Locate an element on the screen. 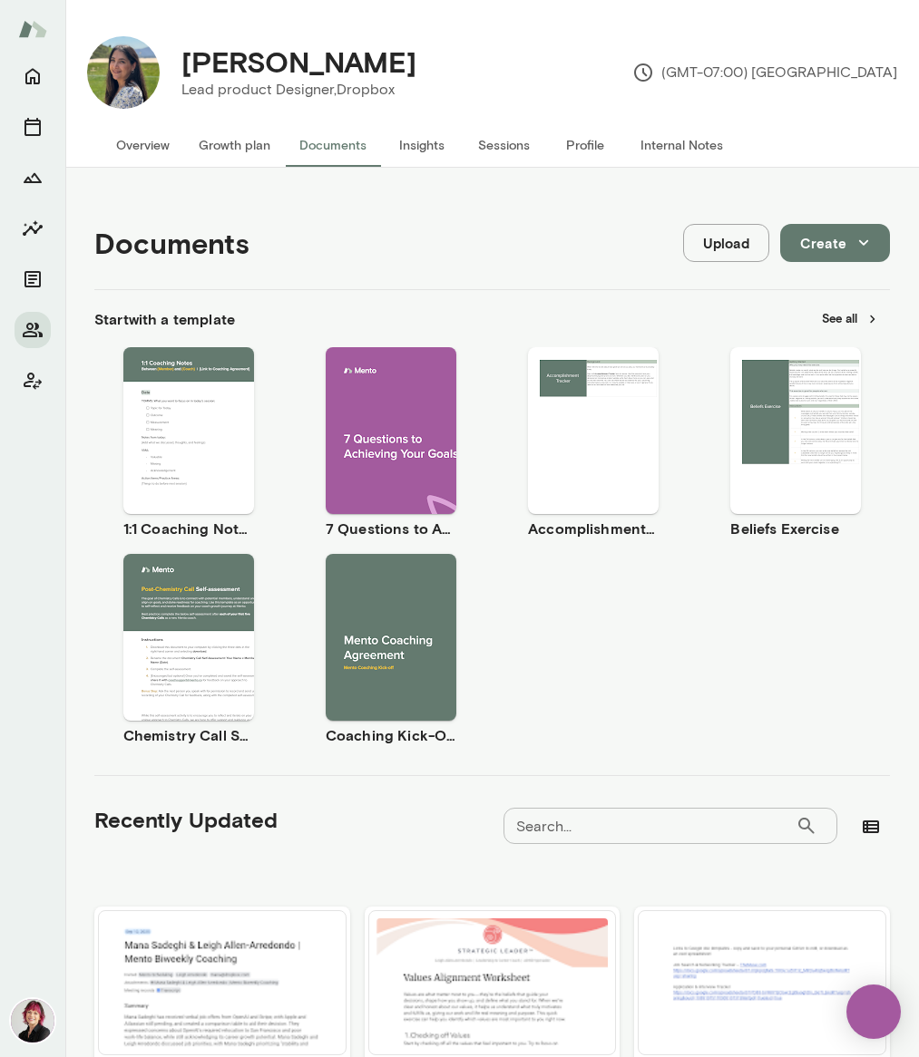 Image resolution: width=919 pixels, height=1057 pixels. img: Mento is located at coordinates (33, 29).